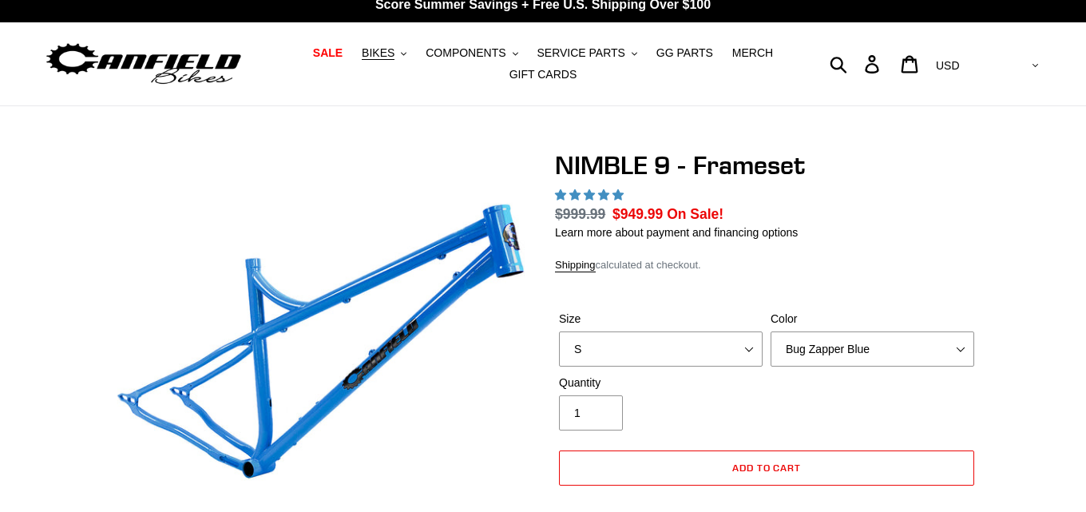  What do you see at coordinates (575, 265) in the screenshot?
I see `a: Shipping` at bounding box center [575, 265].